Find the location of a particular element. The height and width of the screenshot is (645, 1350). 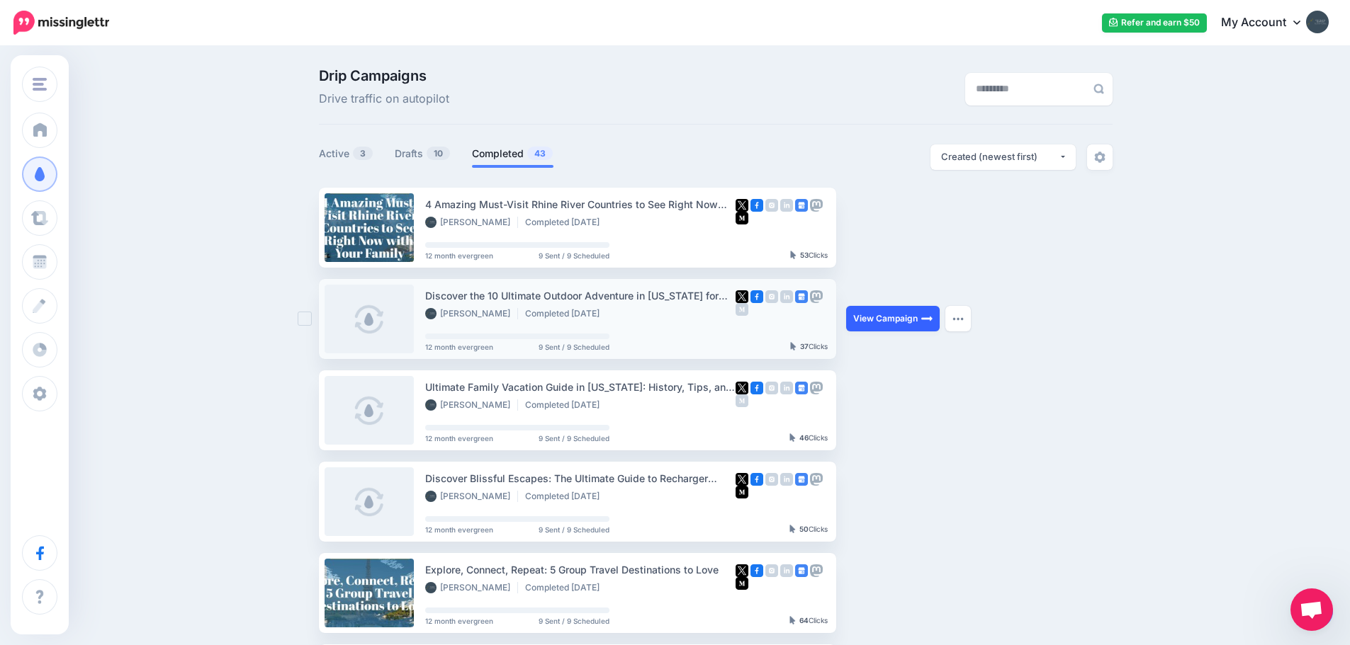

img: dots.png is located at coordinates (958, 319).